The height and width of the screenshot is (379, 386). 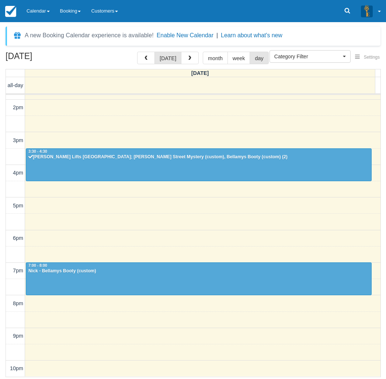 I want to click on span: 9pm, so click(x=18, y=336).